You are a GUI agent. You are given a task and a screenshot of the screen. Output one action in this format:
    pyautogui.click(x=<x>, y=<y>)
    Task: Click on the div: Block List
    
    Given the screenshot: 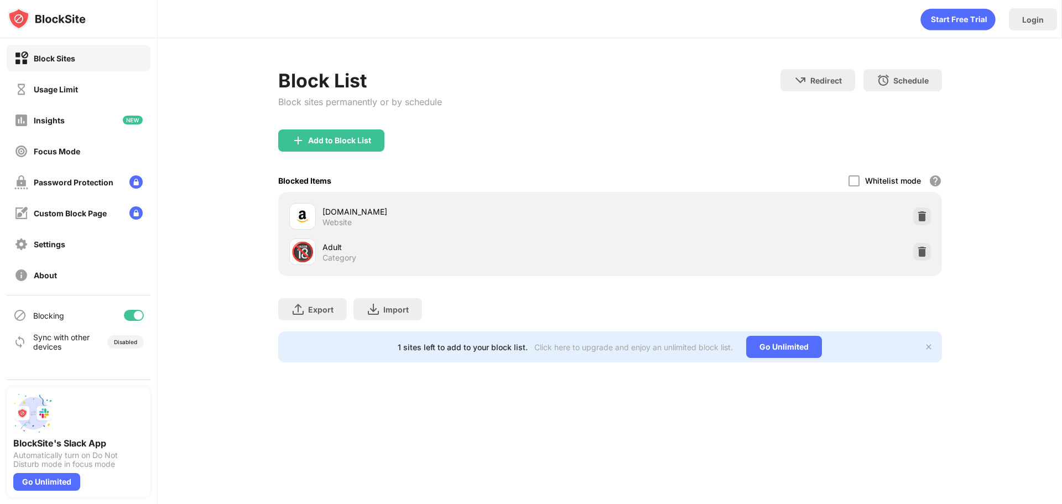 What is the action you would take?
    pyautogui.click(x=360, y=80)
    